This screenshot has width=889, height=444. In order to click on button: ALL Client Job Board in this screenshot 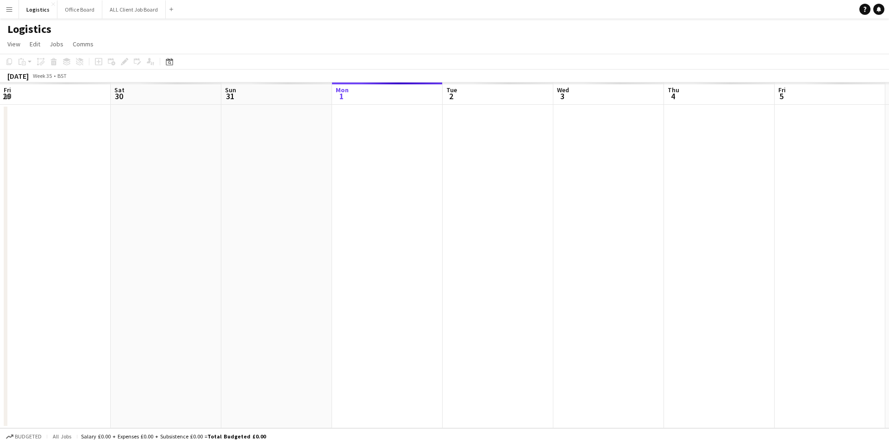, I will do `click(134, 9)`.